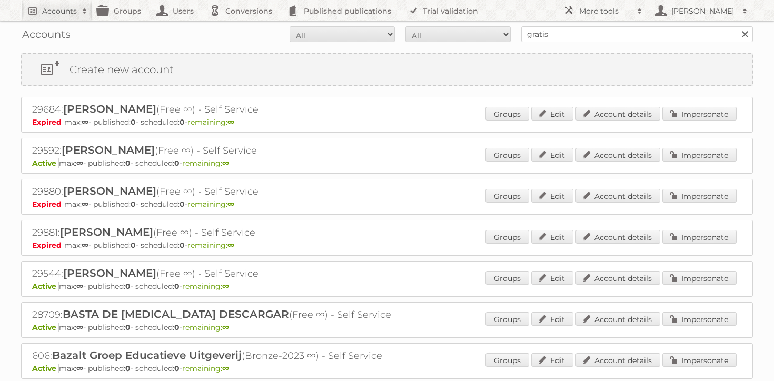 Image resolution: width=774 pixels, height=381 pixels. Describe the element at coordinates (216, 151) in the screenshot. I see `h2: 29592: (Free ∞) - Self Service` at that location.